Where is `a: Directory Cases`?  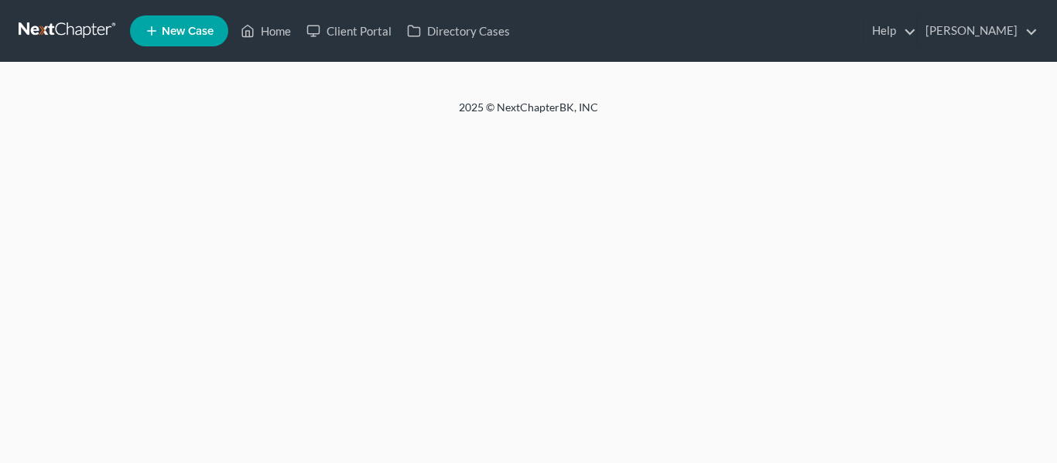
a: Directory Cases is located at coordinates (458, 31).